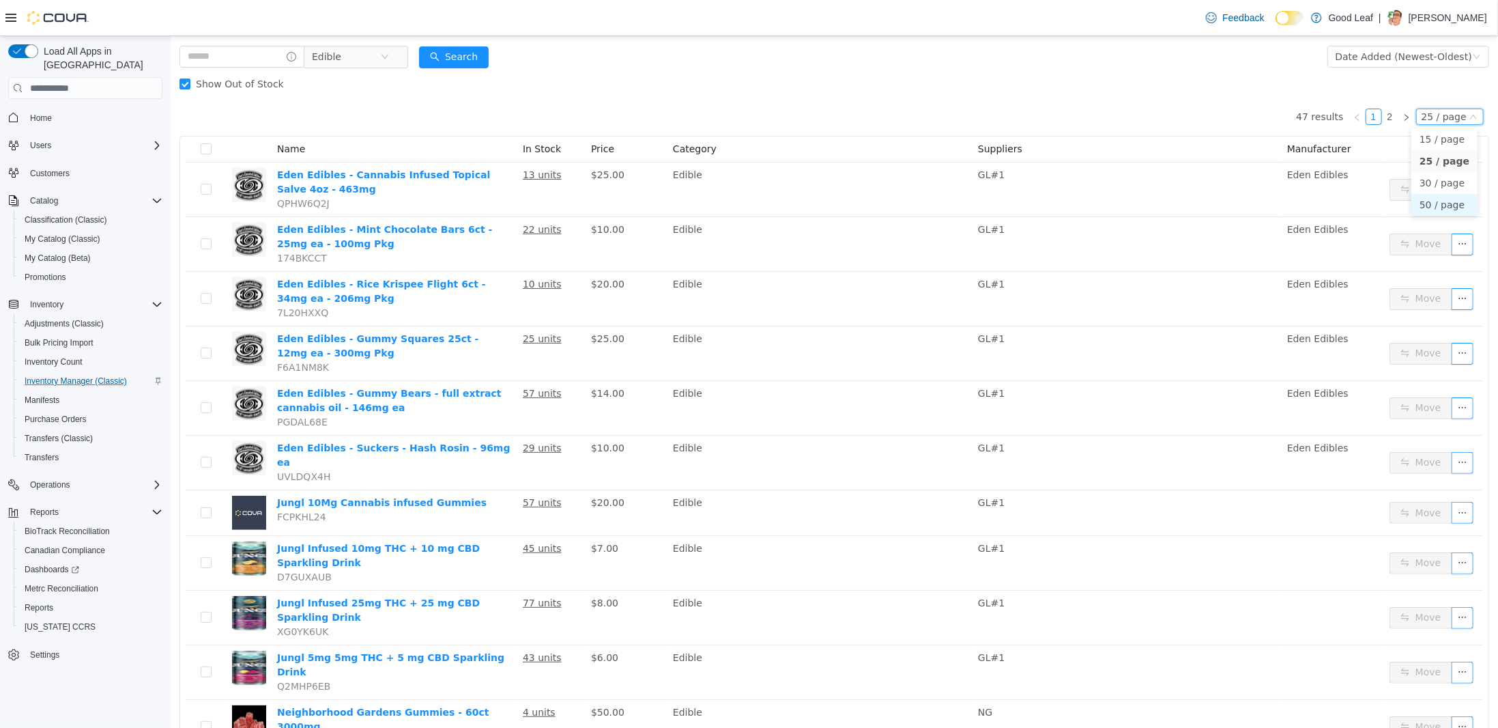 This screenshot has width=1498, height=728. What do you see at coordinates (61, 588) in the screenshot?
I see `span: Metrc Reconciliation` at bounding box center [61, 588].